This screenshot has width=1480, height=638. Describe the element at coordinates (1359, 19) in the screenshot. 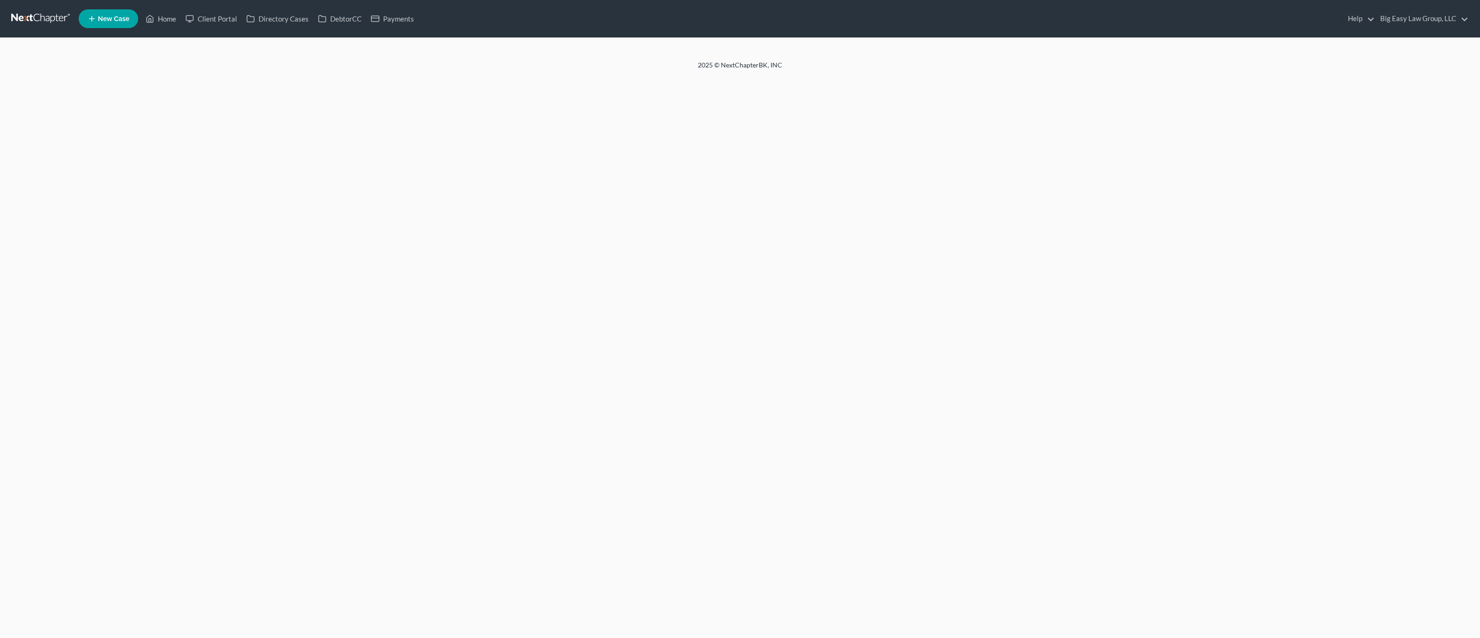

I see `a: Help` at that location.